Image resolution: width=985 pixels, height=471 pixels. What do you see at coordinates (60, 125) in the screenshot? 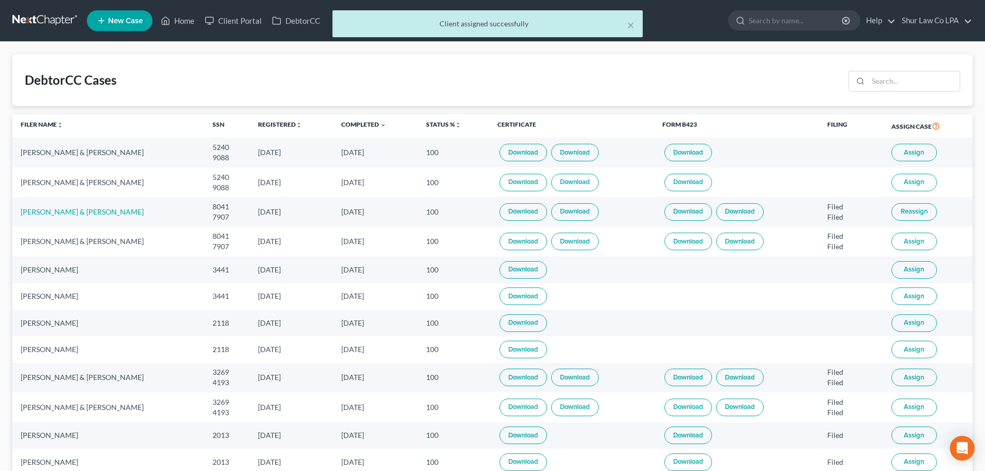
I see `i: unfold_more` at bounding box center [60, 125].